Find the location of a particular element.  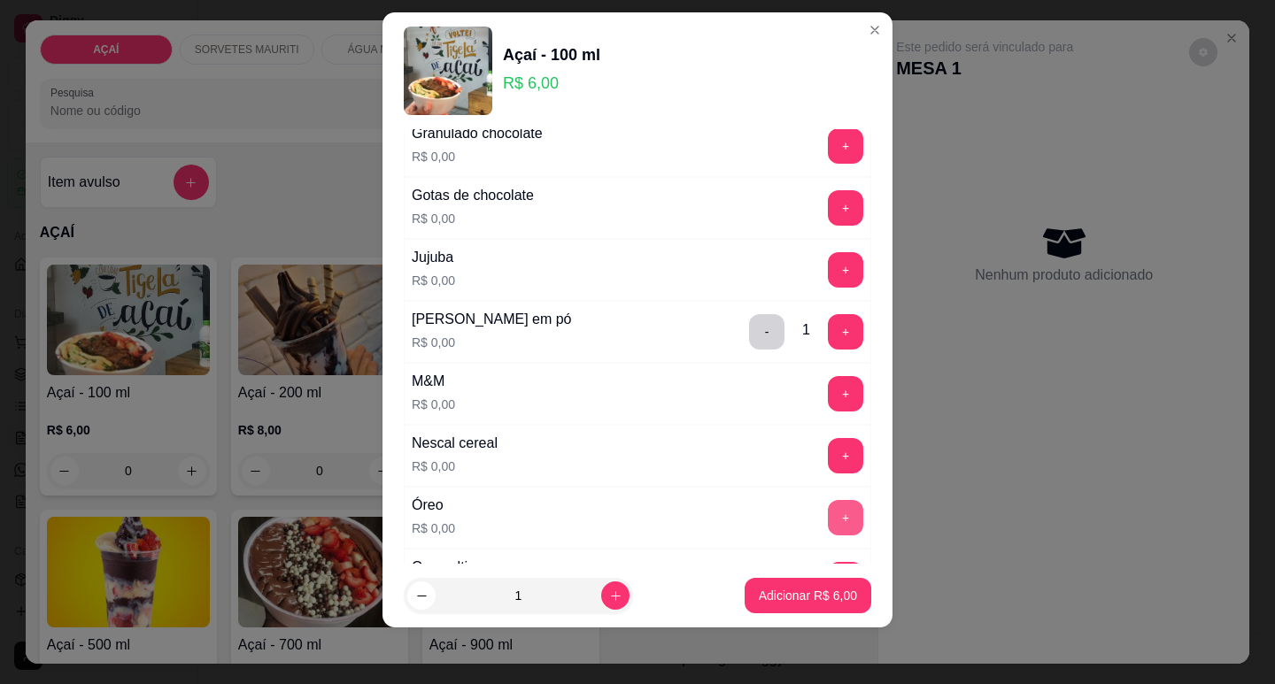

button: Close is located at coordinates (875, 30).